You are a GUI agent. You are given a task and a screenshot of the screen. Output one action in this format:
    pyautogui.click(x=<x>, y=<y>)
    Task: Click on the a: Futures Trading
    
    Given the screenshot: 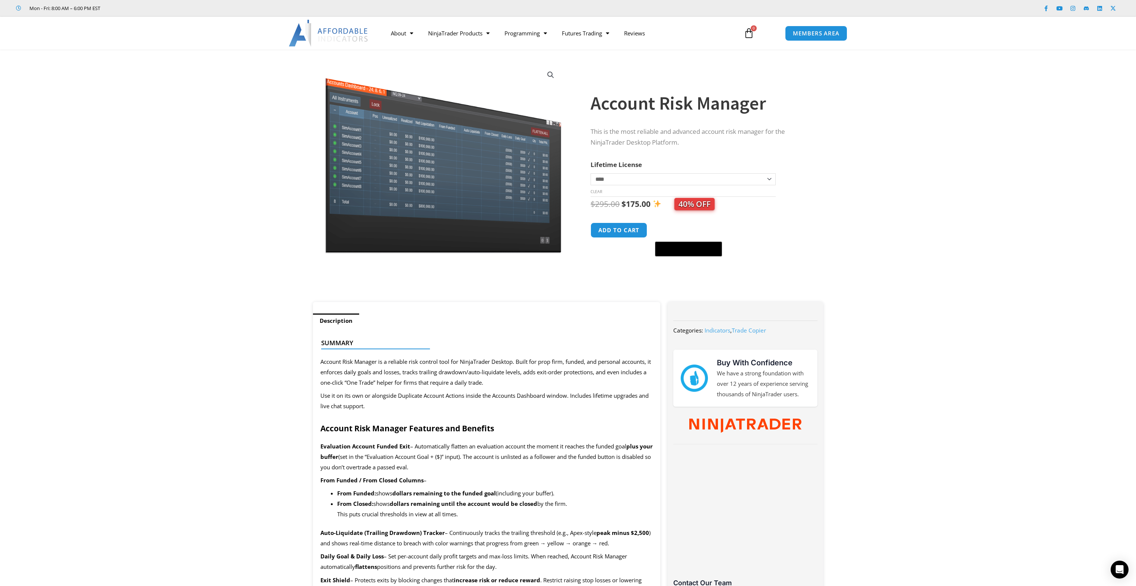 What is the action you would take?
    pyautogui.click(x=585, y=33)
    